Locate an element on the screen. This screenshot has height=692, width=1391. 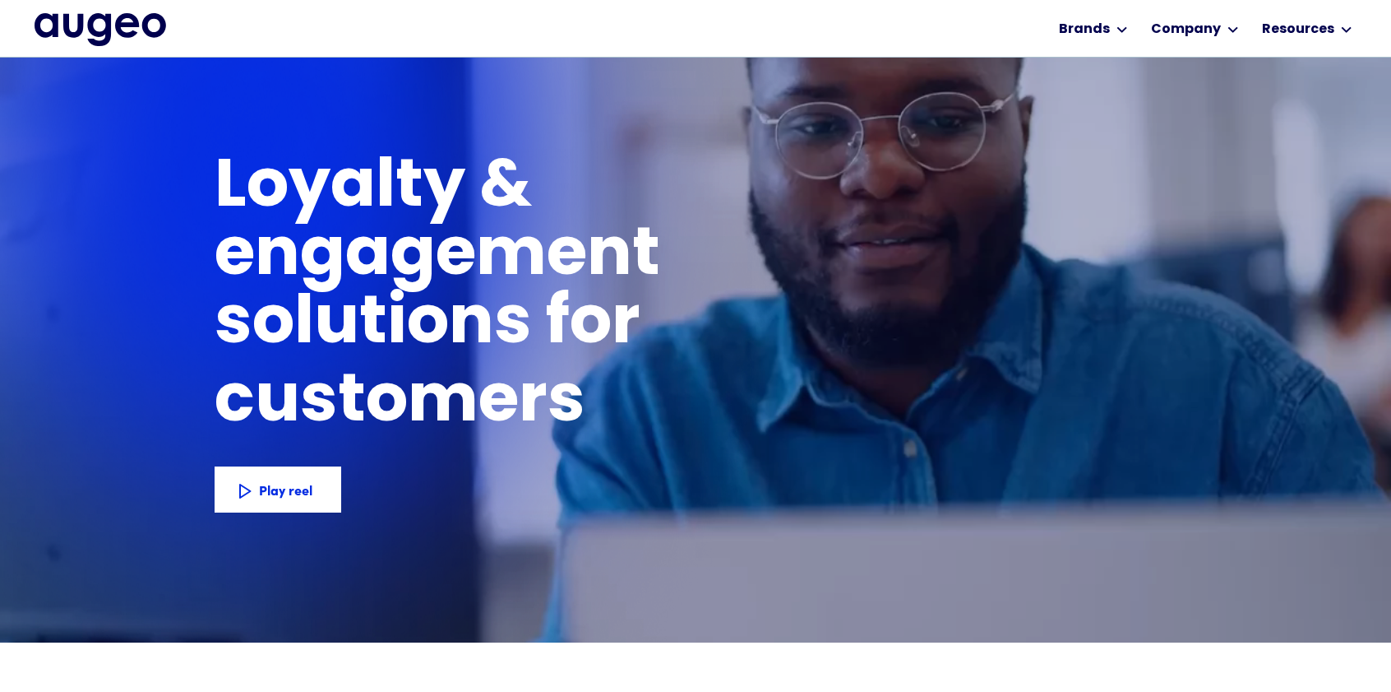
h1: Loyalty & engagement solutions for is located at coordinates (570, 257).